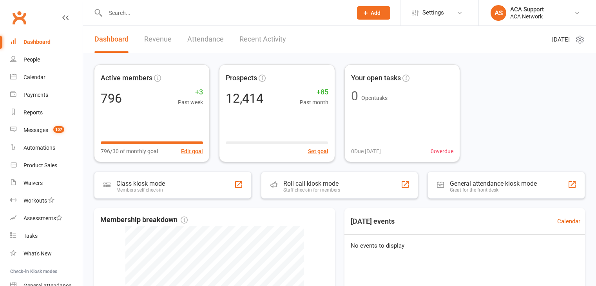 The image size is (596, 286). I want to click on span: Your open tasks, so click(376, 78).